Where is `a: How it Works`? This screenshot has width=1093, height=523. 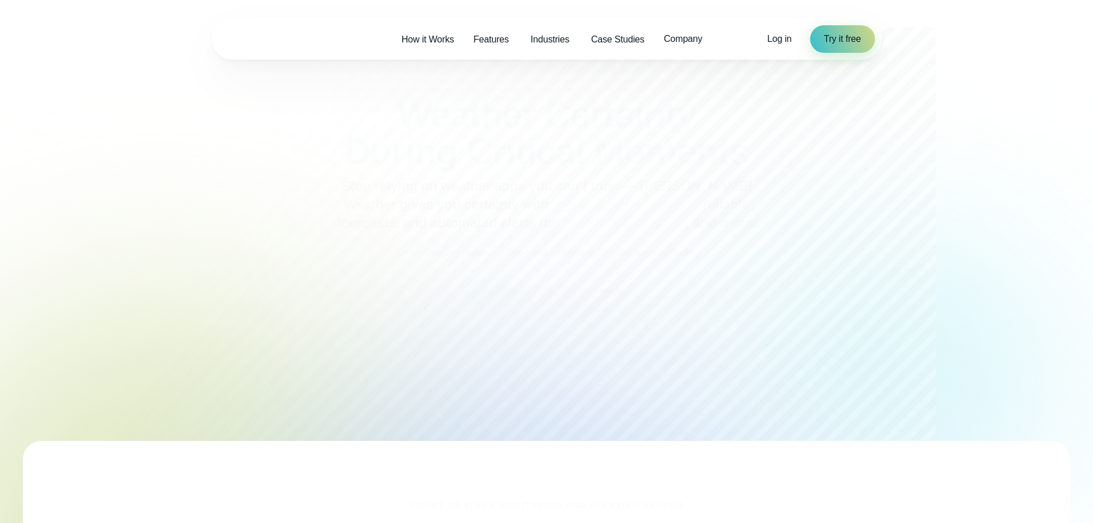
a: How it Works is located at coordinates (428, 39).